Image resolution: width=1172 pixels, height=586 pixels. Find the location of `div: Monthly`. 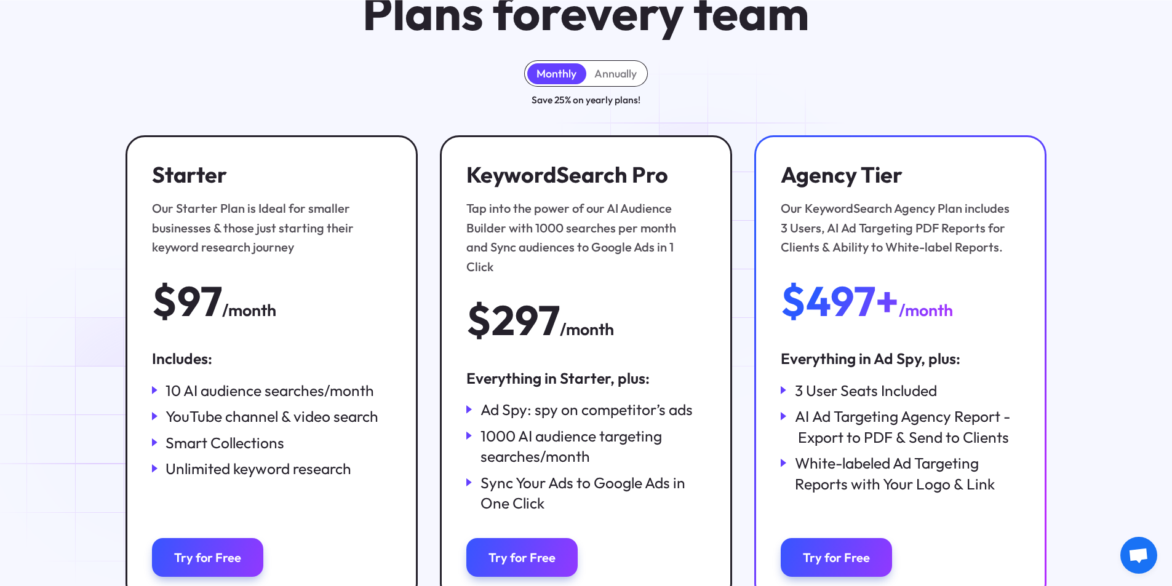

div: Monthly is located at coordinates (556, 74).